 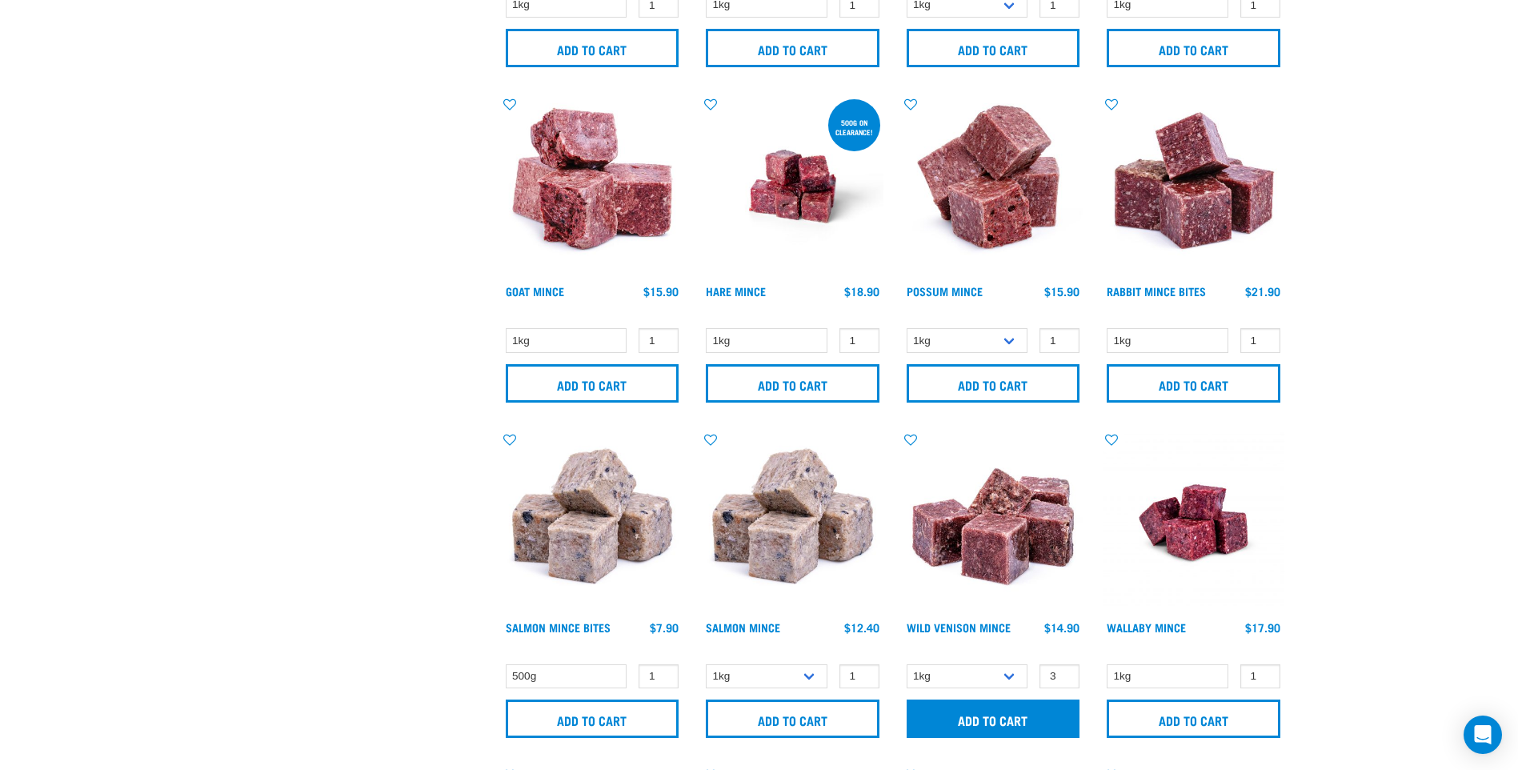 What do you see at coordinates (735, 290) in the screenshot?
I see `a: Hare Mince` at bounding box center [735, 290].